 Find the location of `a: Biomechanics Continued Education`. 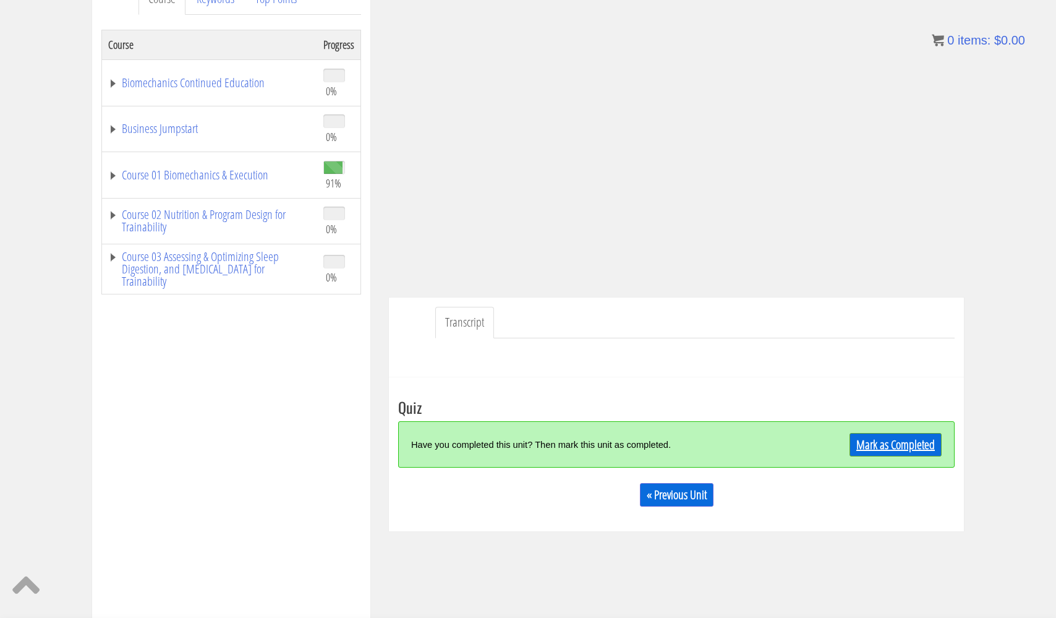

a: Biomechanics Continued Education is located at coordinates (210, 83).